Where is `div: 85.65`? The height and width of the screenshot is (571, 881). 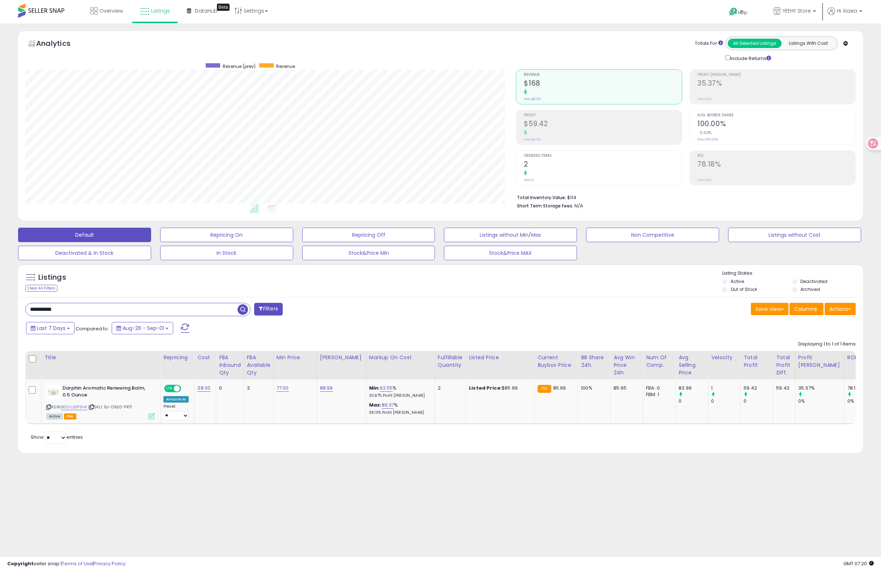
div: 85.65 is located at coordinates (626, 388).